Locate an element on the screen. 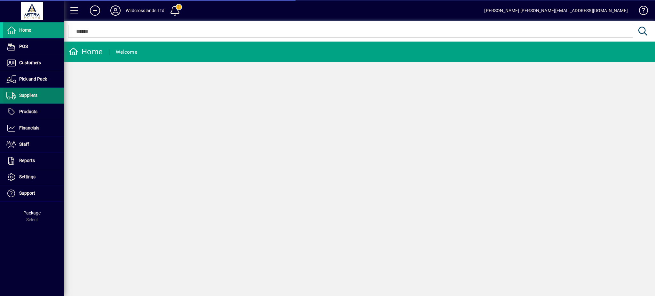  a: Suppliers is located at coordinates (34, 96).